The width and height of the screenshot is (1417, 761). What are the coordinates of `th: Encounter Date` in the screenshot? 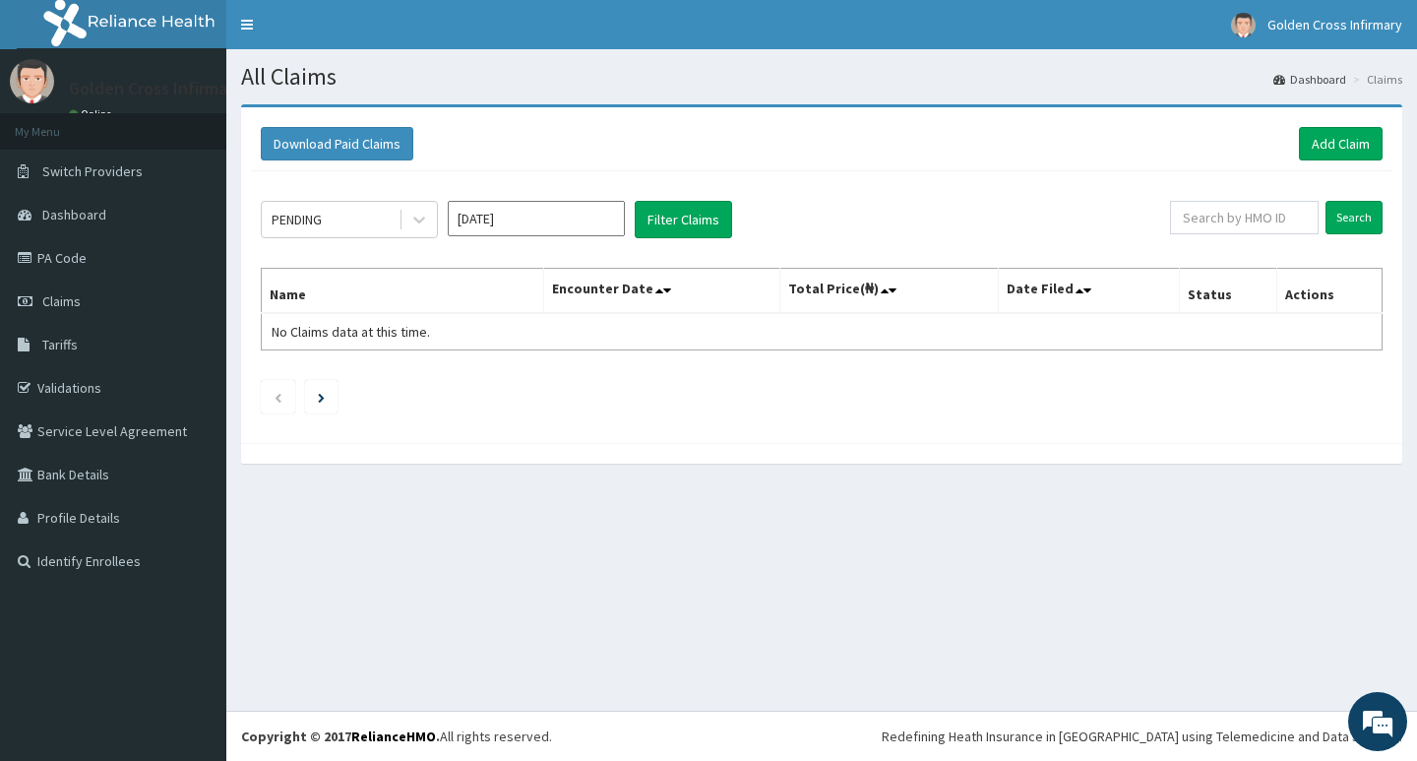 It's located at (661, 291).